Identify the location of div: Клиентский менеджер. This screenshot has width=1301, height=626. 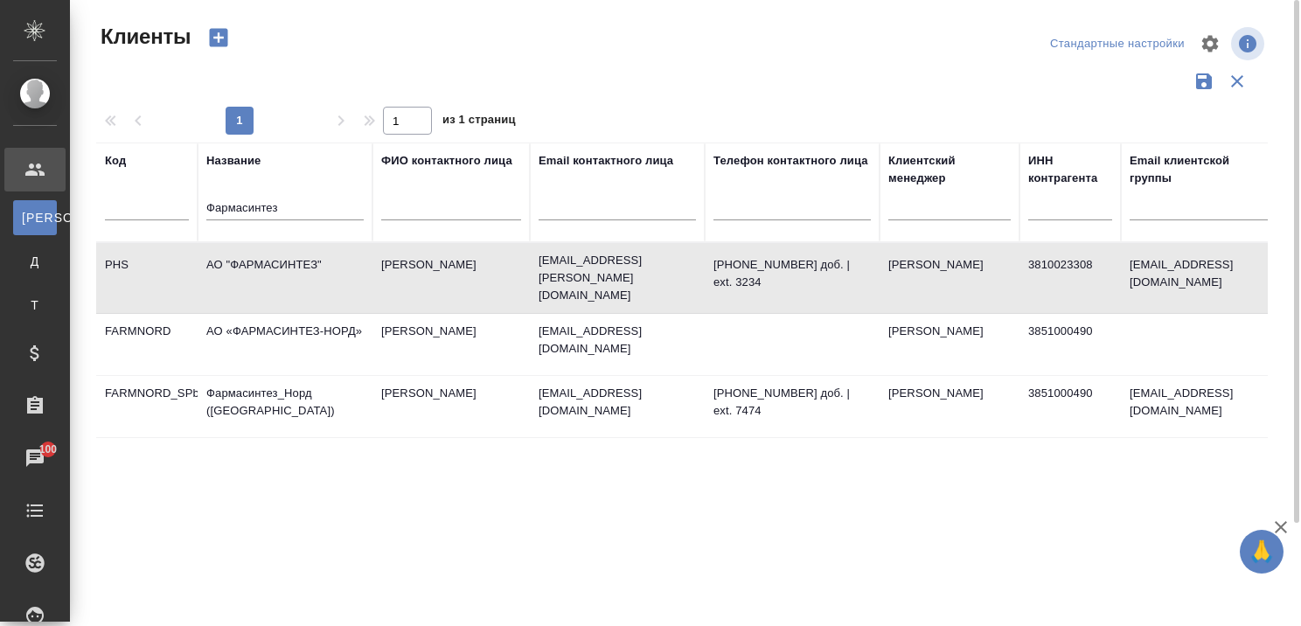
(949, 170).